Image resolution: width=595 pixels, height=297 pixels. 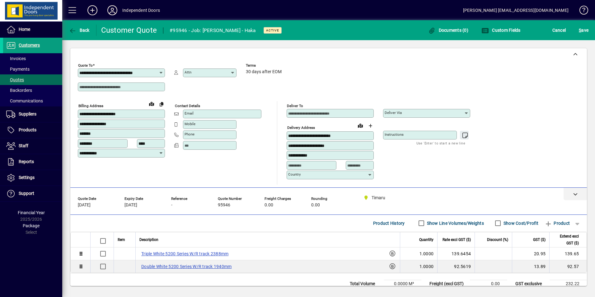 What do you see at coordinates (560, 30) in the screenshot?
I see `span: Cancel` at bounding box center [560, 30].